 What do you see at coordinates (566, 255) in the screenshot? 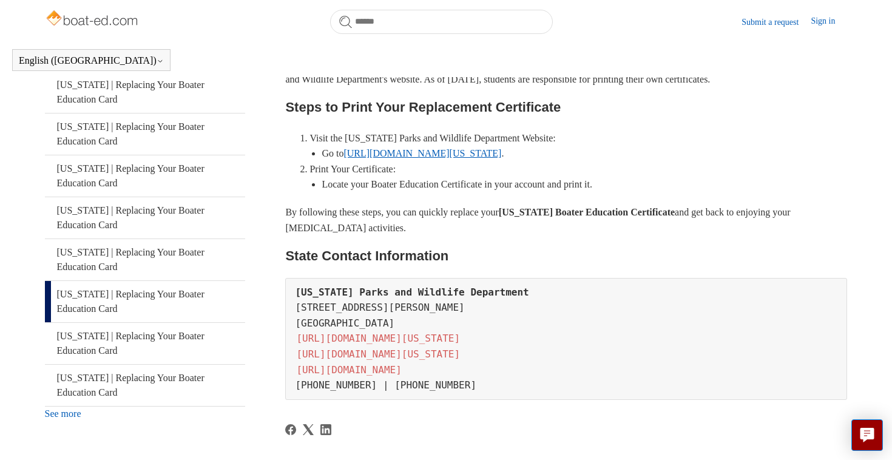
I see `h2: State Contact Information` at bounding box center [566, 255].